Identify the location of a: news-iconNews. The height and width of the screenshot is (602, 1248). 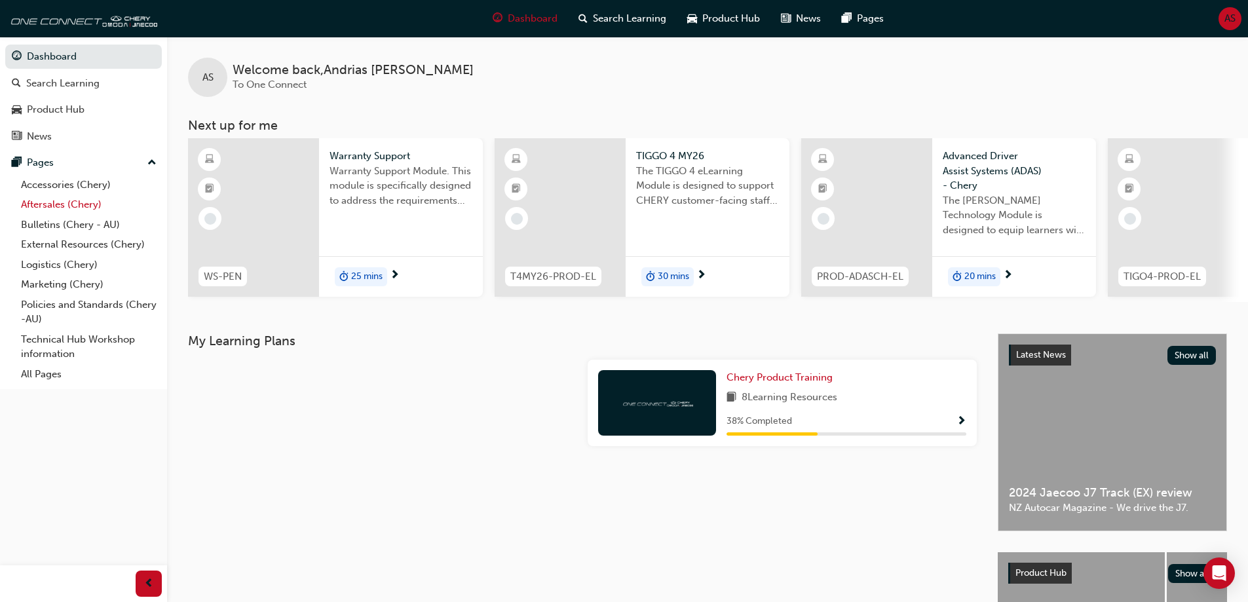
(801, 18).